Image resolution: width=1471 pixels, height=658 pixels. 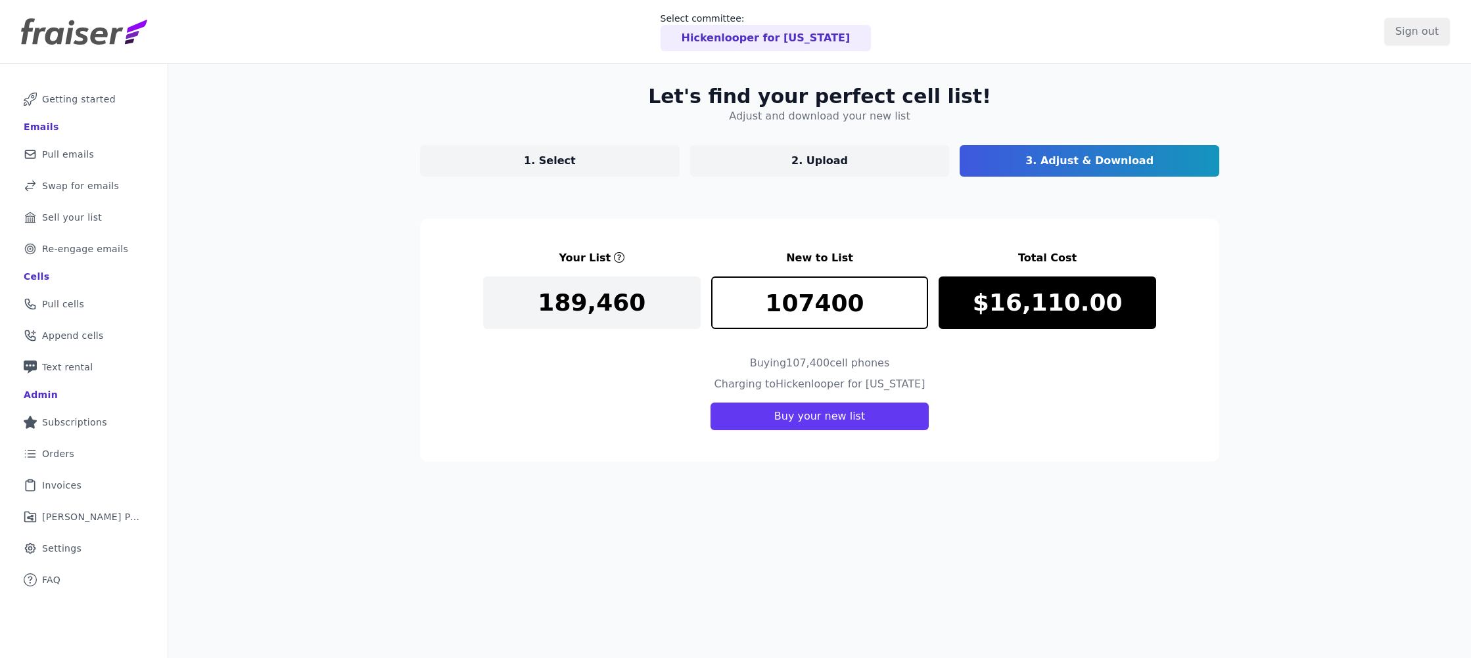 What do you see at coordinates (74, 422) in the screenshot?
I see `span: Subscriptions` at bounding box center [74, 422].